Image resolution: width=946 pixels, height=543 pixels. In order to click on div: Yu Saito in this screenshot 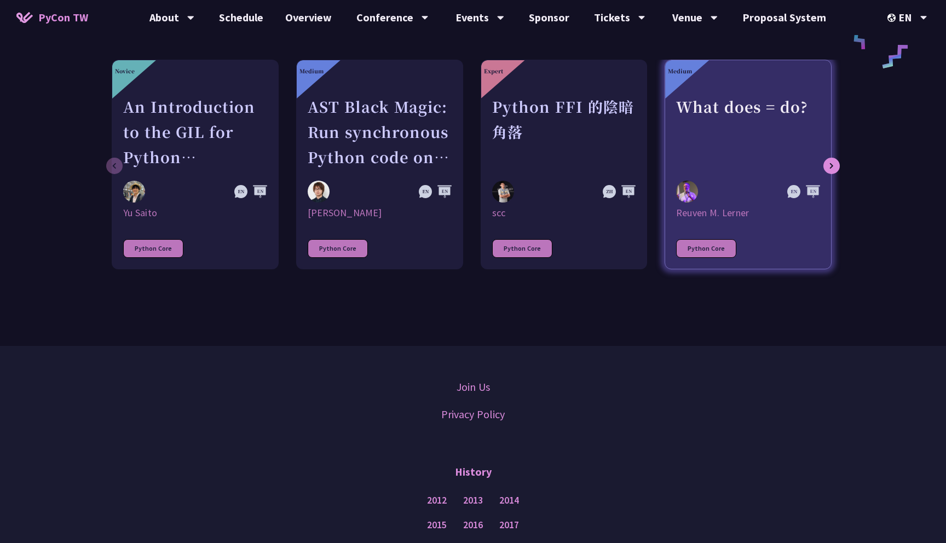, I will do `click(195, 213)`.